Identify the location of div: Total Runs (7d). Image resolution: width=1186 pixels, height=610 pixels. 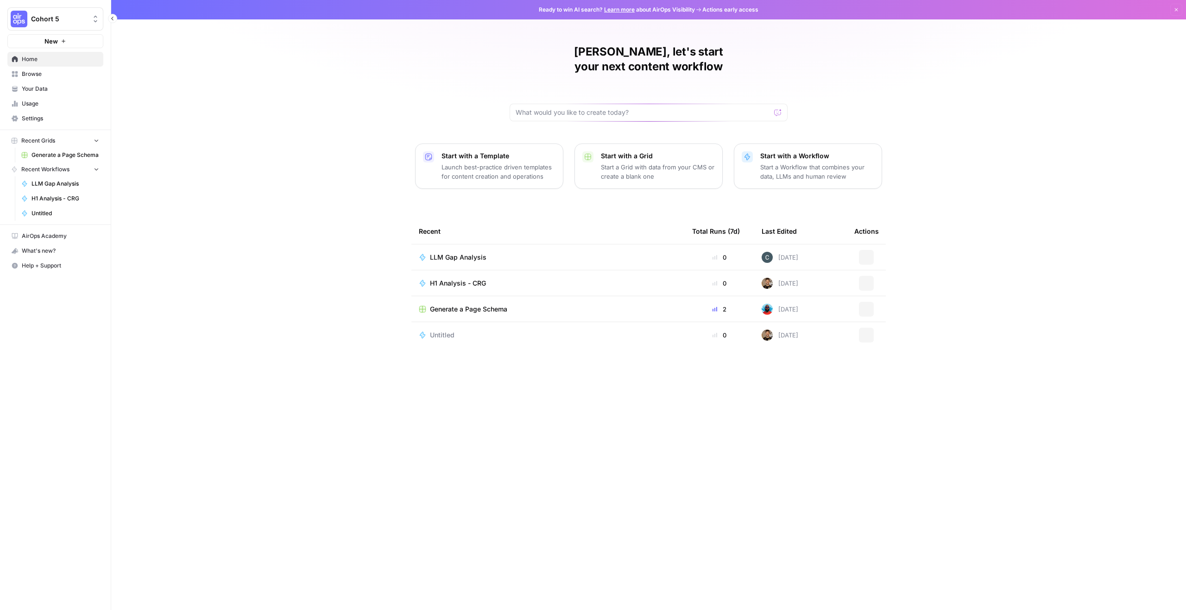
(716, 231).